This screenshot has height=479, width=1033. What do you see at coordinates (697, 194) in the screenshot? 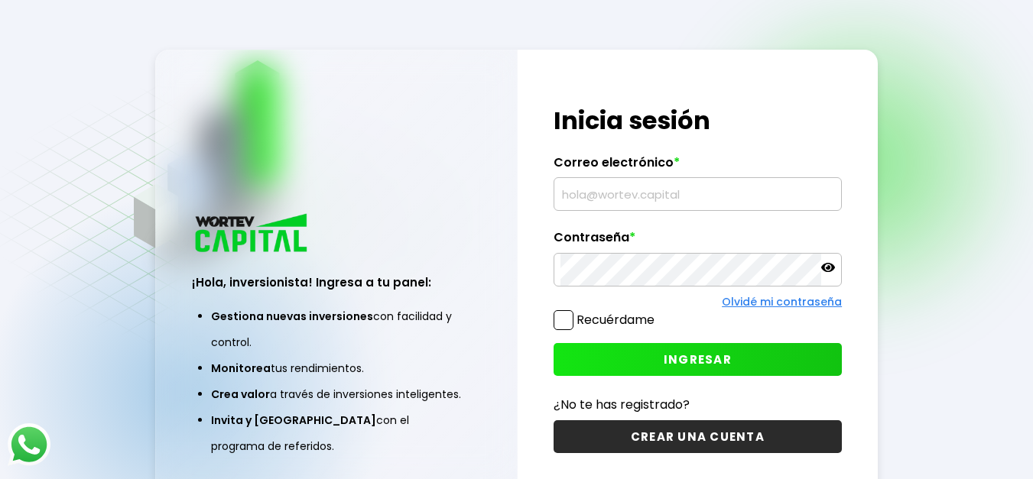
I see `input: hola@wortev.capital` at bounding box center [697, 194].